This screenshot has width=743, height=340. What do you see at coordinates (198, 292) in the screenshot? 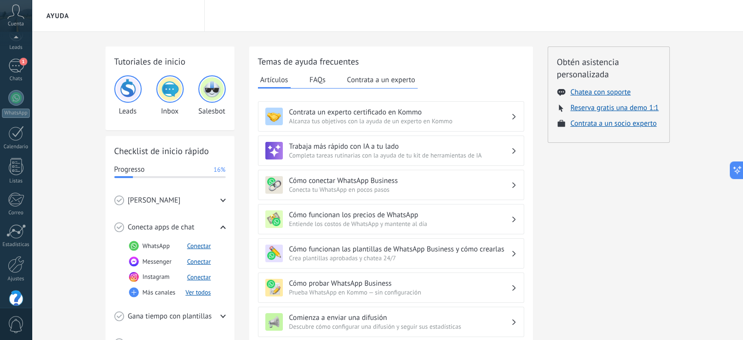
I see `button: Ver todos` at bounding box center [198, 292].